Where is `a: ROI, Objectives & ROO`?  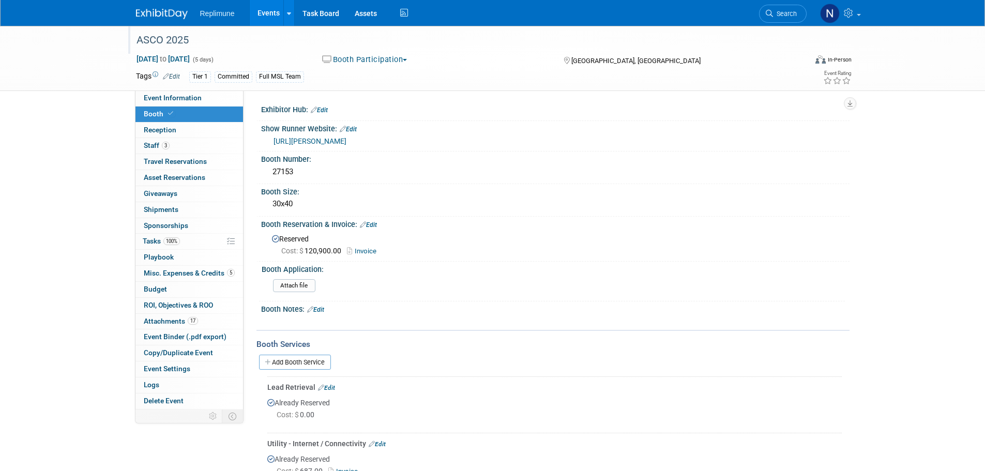 a: ROI, Objectives & ROO is located at coordinates (189, 306).